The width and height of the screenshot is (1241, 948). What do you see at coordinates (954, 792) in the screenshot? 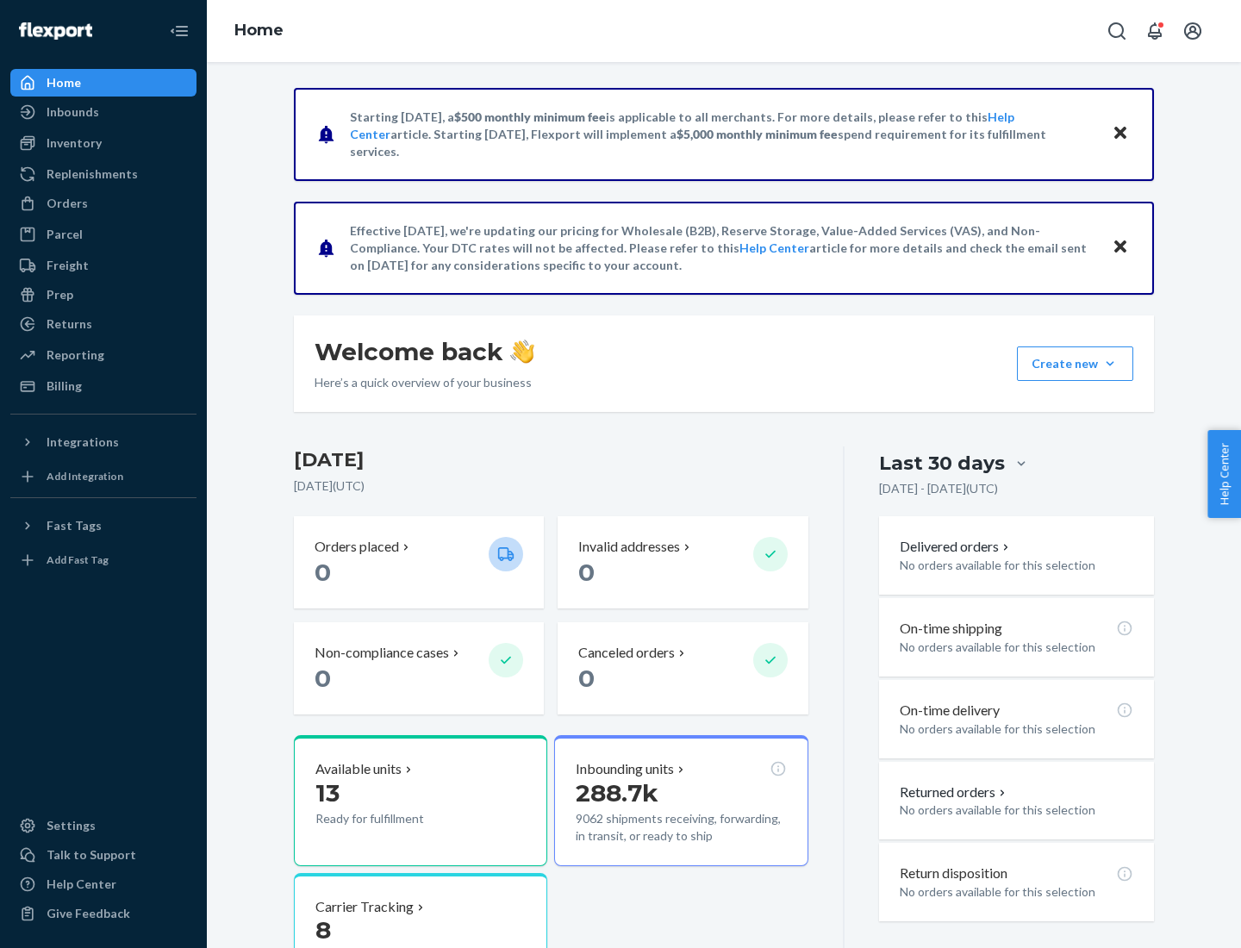
I see `button: Returned orders` at bounding box center [954, 792].